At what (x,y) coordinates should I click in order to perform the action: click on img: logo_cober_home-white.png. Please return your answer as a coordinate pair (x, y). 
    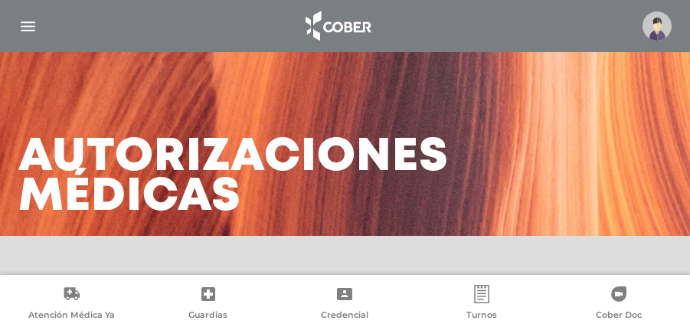
    Looking at the image, I should click on (337, 26).